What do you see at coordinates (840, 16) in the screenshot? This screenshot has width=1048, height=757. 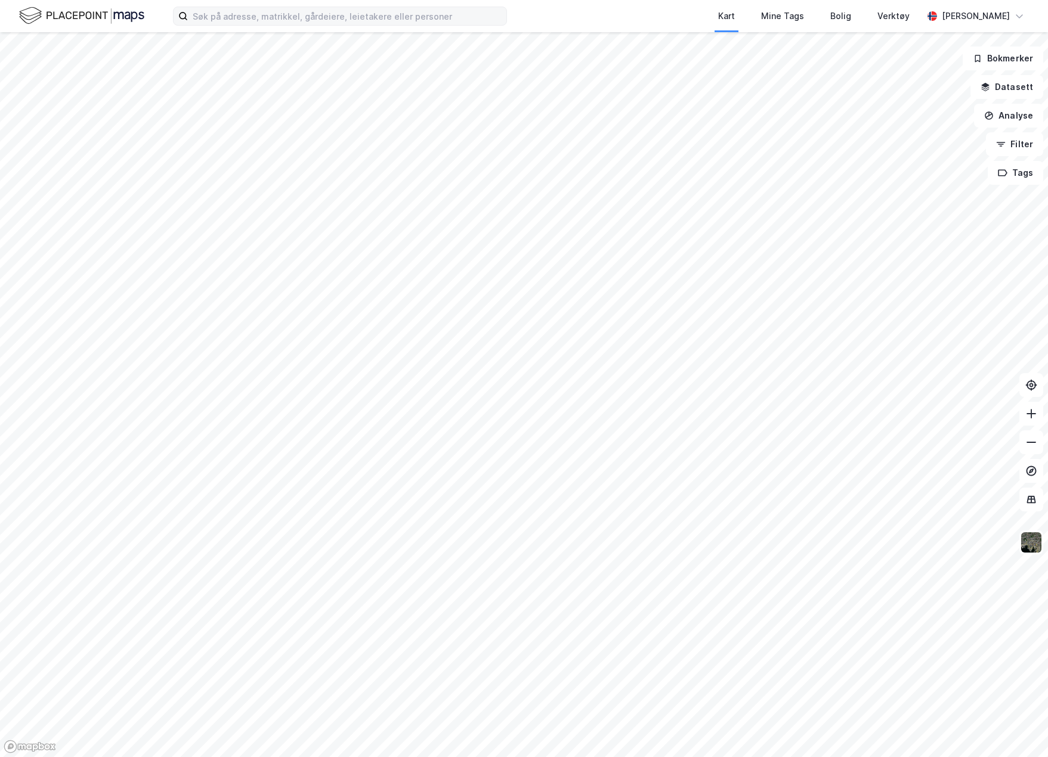 I see `div: Bolig` at bounding box center [840, 16].